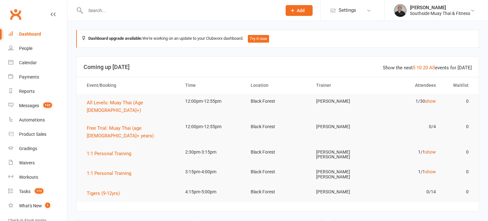 This screenshot has height=221, width=488. I want to click on td: 2:30pm-3:15pm, so click(212, 152).